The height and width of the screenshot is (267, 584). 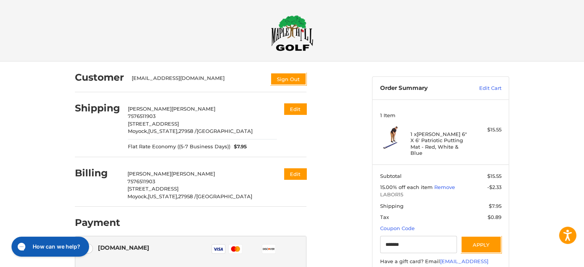 I want to click on div: $15.55, so click(x=486, y=130).